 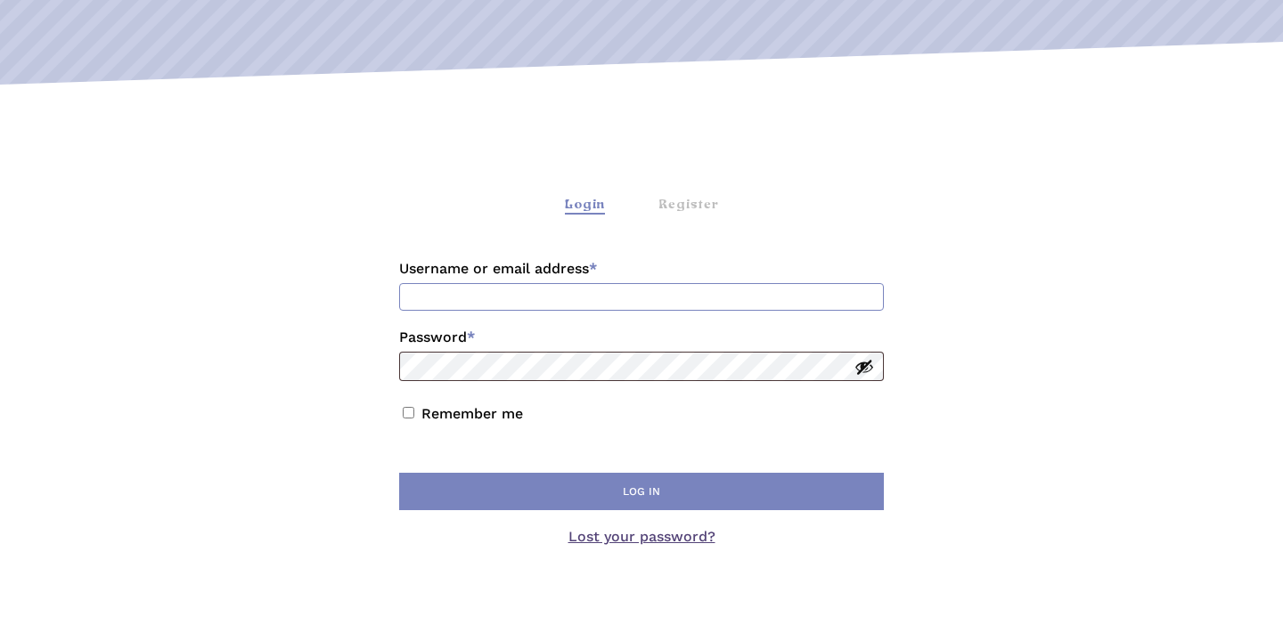 I want to click on button: Log in, so click(x=641, y=492).